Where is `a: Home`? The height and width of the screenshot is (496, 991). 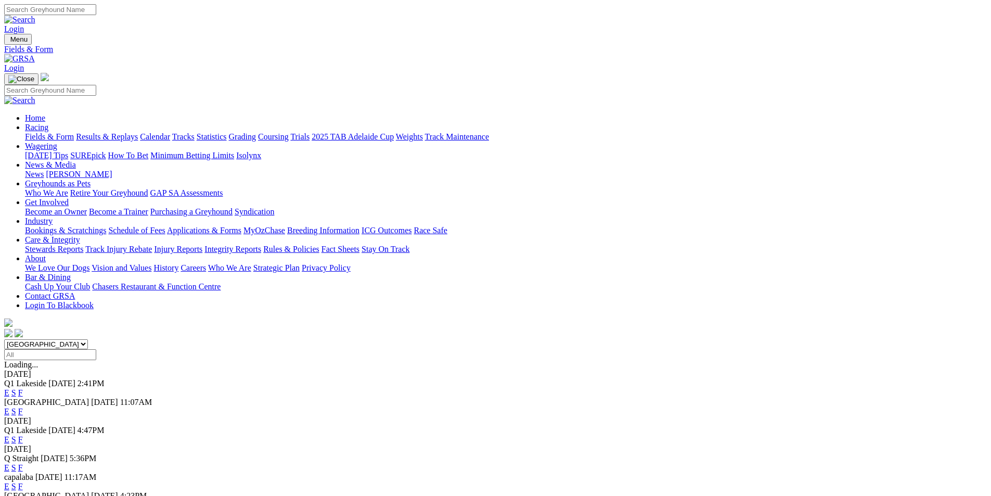
a: Home is located at coordinates (35, 118).